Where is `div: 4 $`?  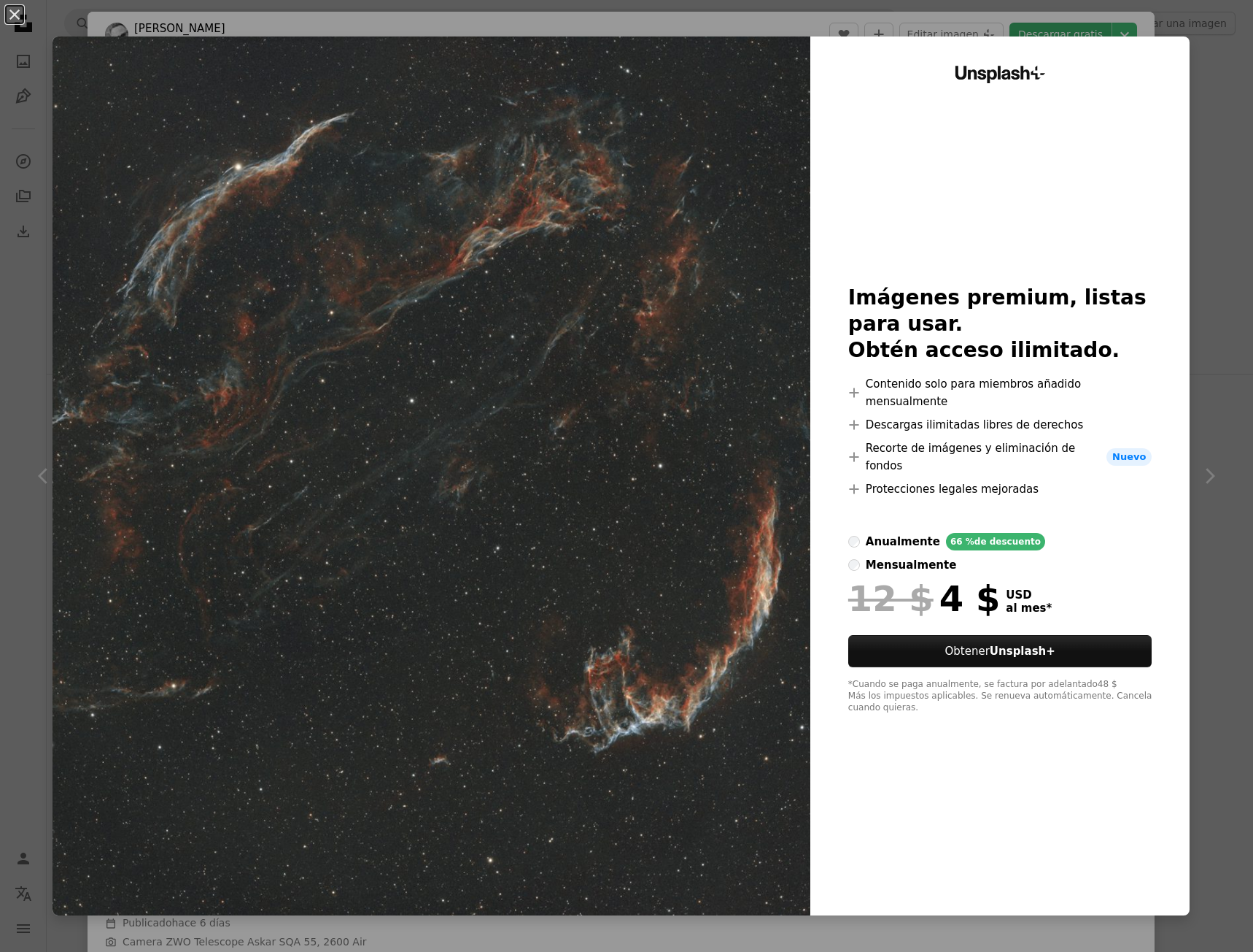 div: 4 $ is located at coordinates (924, 599).